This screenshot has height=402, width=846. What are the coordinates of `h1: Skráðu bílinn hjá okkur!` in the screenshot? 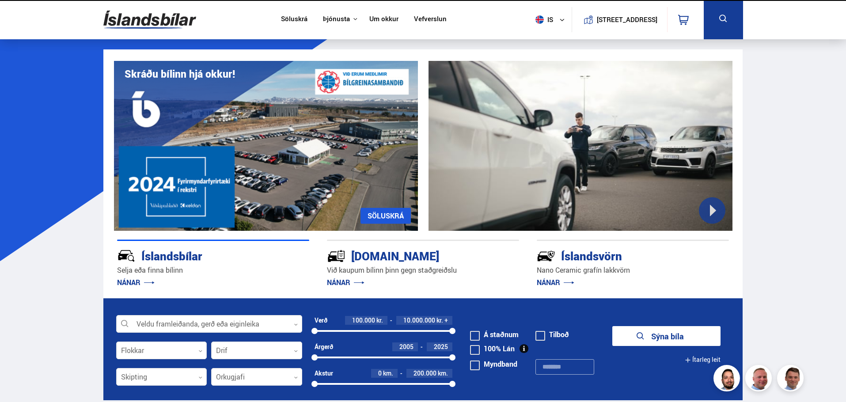 It's located at (180, 74).